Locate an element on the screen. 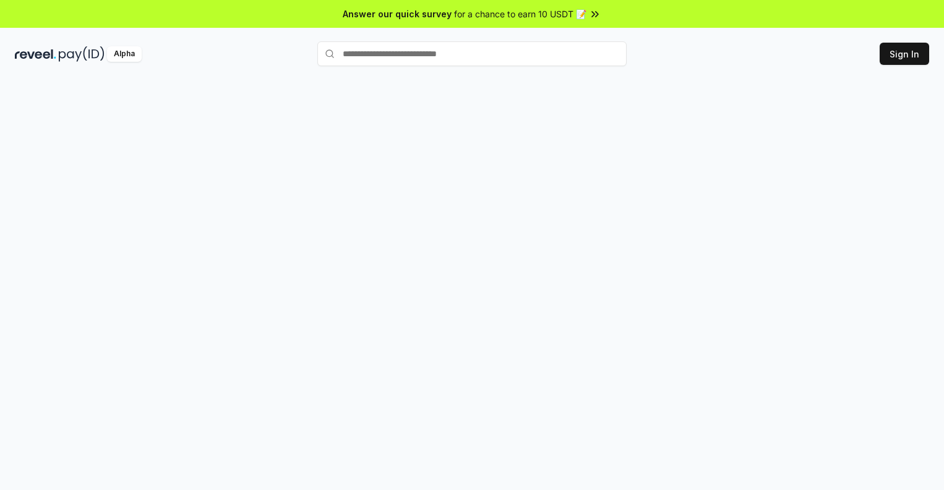 The height and width of the screenshot is (490, 944). img: pay_id is located at coordinates (82, 54).